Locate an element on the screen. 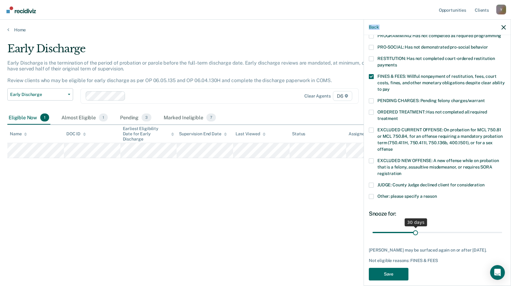  button: Save is located at coordinates (389, 274).